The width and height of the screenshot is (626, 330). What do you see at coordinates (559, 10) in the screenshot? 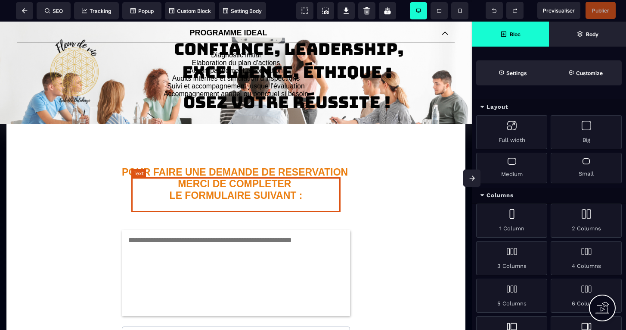
I see `span: Preview` at bounding box center [559, 10].